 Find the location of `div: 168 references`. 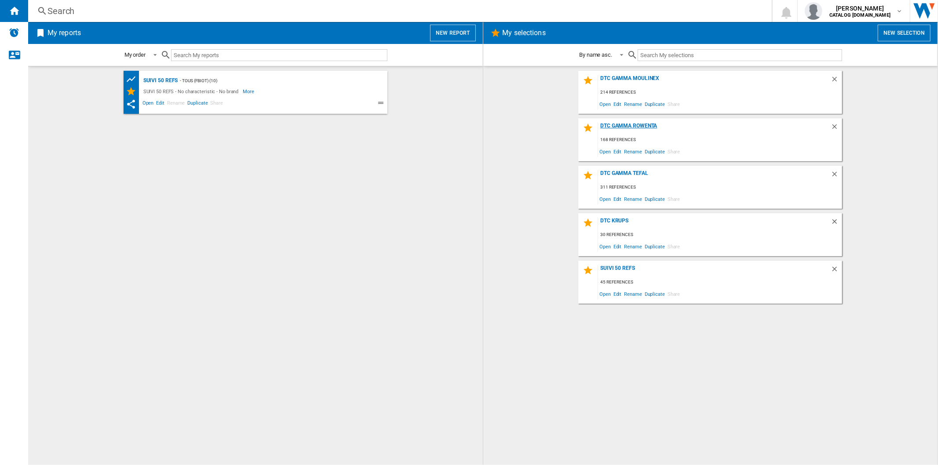

div: 168 references is located at coordinates (720, 140).